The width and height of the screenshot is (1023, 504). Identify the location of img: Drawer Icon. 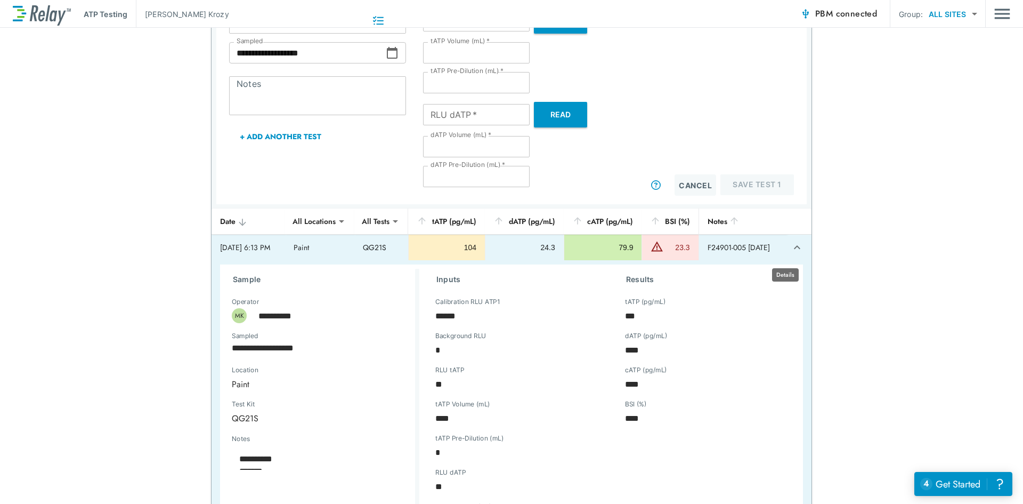
(1002, 14).